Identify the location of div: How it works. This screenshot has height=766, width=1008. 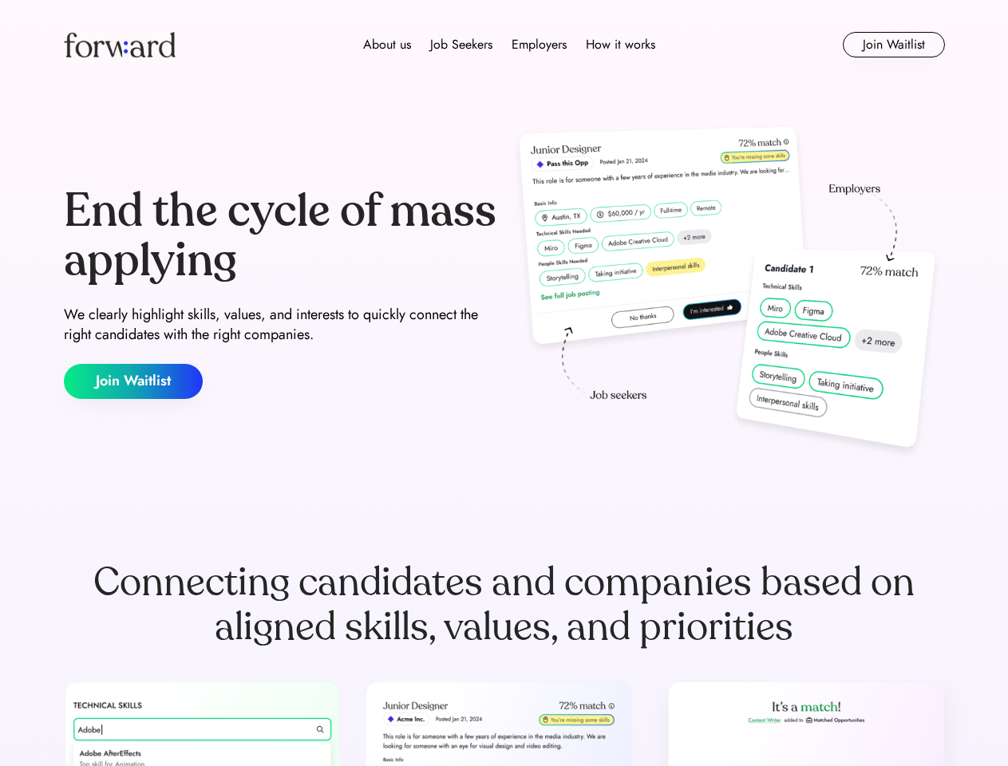
(620, 45).